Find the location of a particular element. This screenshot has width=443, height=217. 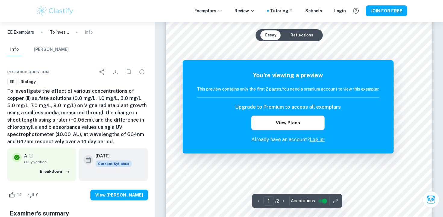

div: Tutoring is located at coordinates (282, 11).